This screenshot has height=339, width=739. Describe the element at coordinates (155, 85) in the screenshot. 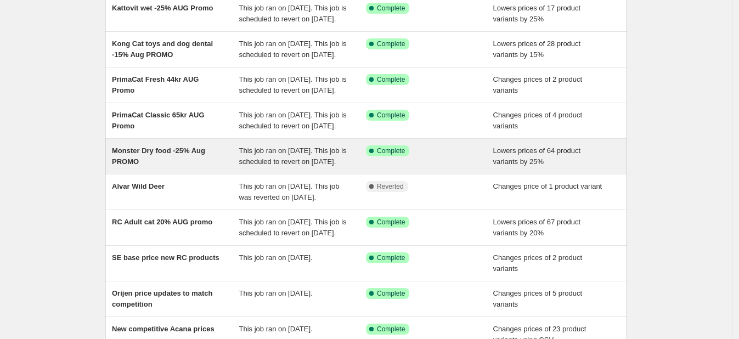

I see `span: PrimaCat Fresh 44kr AUG Promo` at that location.